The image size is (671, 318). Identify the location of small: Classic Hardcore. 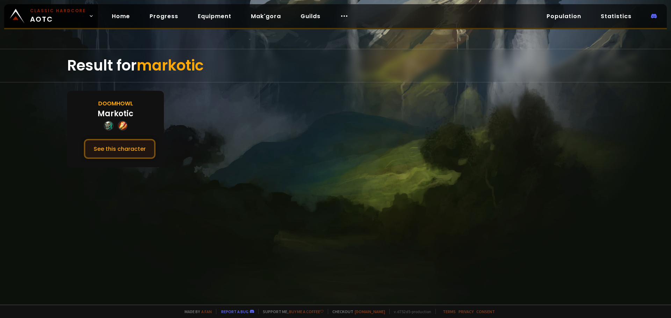
(58, 11).